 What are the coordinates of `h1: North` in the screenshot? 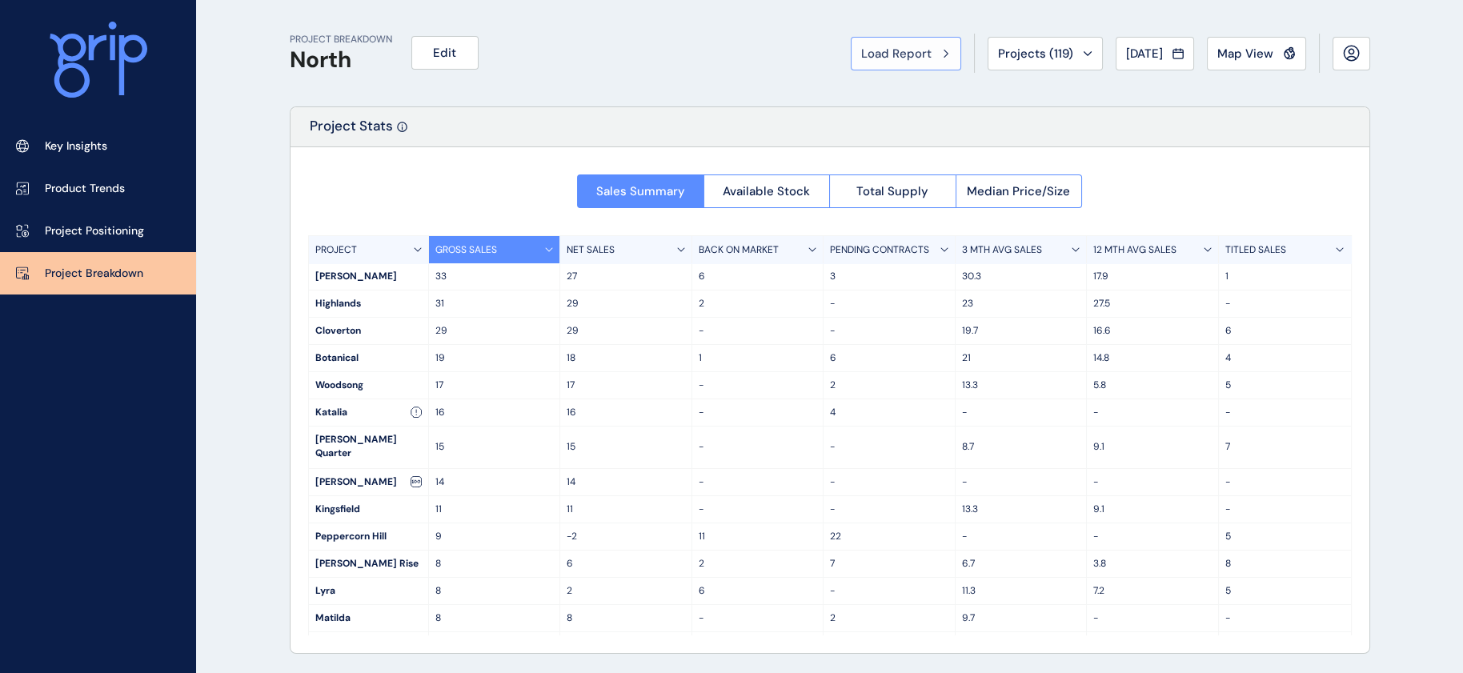 It's located at (341, 60).